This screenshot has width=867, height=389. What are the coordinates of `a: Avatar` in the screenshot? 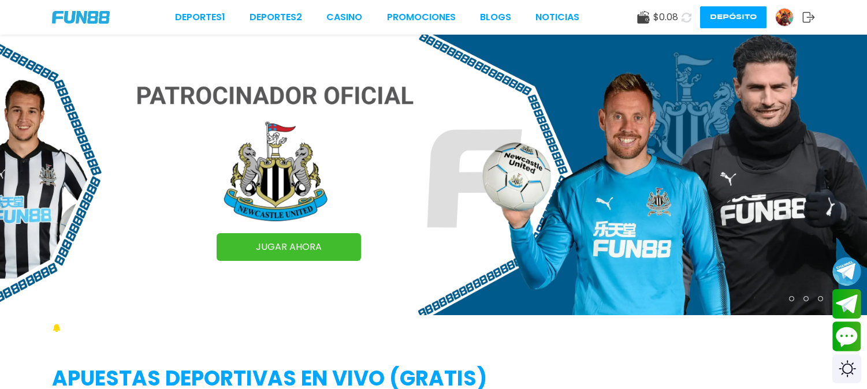 It's located at (788, 17).